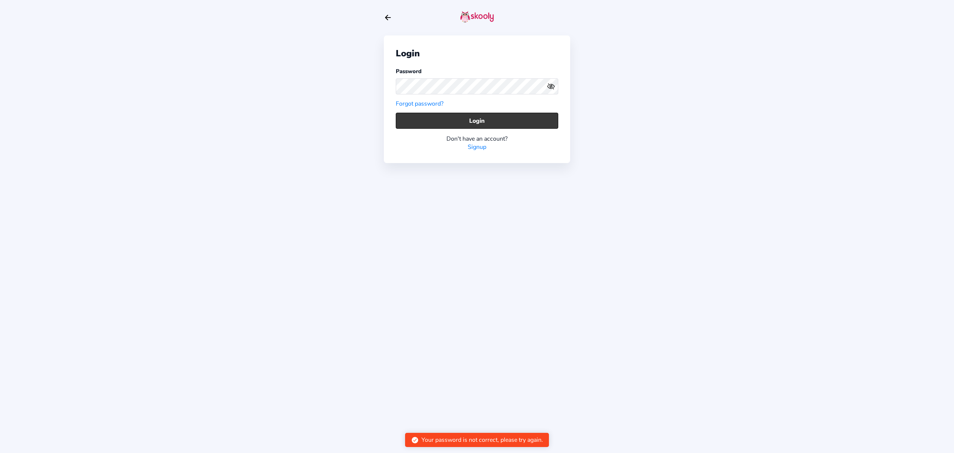 The image size is (954, 453). I want to click on button: eye outlineeye off outline, so click(553, 86).